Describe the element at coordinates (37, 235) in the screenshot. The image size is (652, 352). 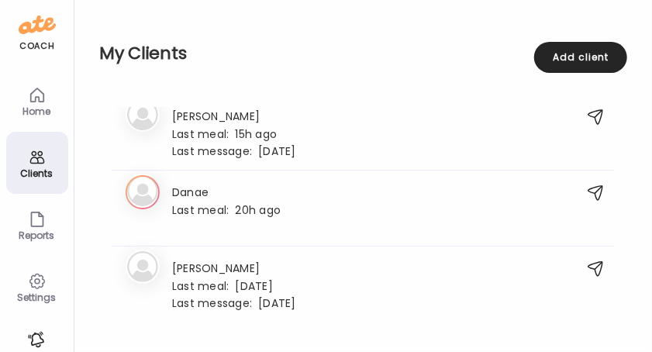
I see `div: Reports` at that location.